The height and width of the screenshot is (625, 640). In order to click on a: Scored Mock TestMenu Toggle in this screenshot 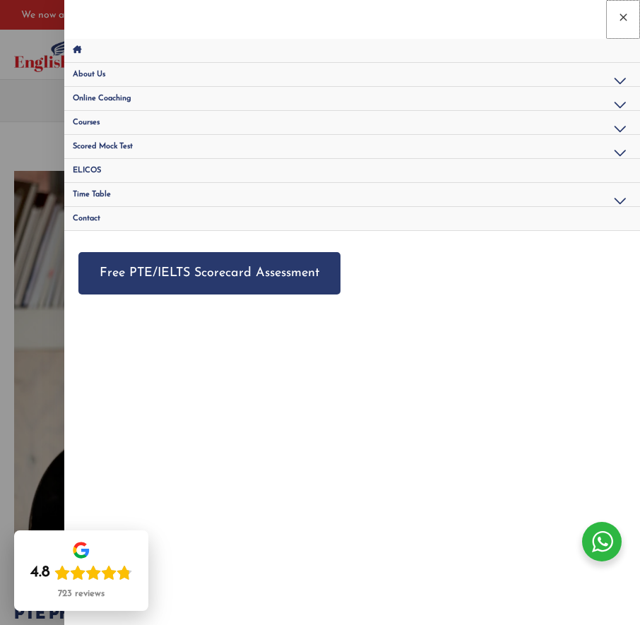, I will do `click(352, 147)`.